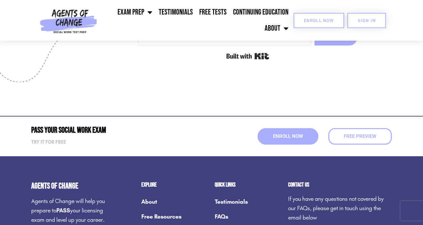 The image size is (423, 225). What do you see at coordinates (360, 136) in the screenshot?
I see `a: Free Preview` at bounding box center [360, 136].